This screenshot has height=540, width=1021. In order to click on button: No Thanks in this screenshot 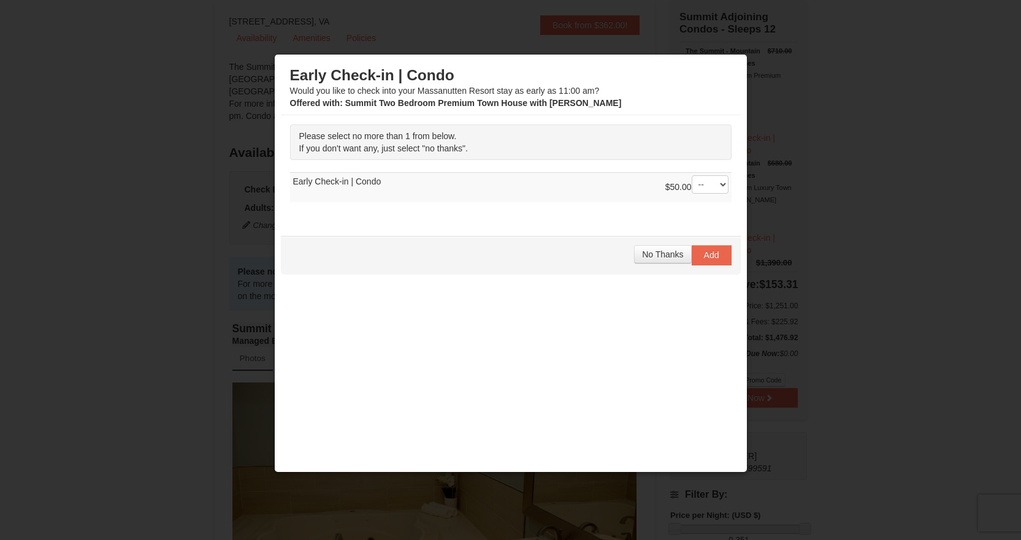, I will do `click(662, 255)`.